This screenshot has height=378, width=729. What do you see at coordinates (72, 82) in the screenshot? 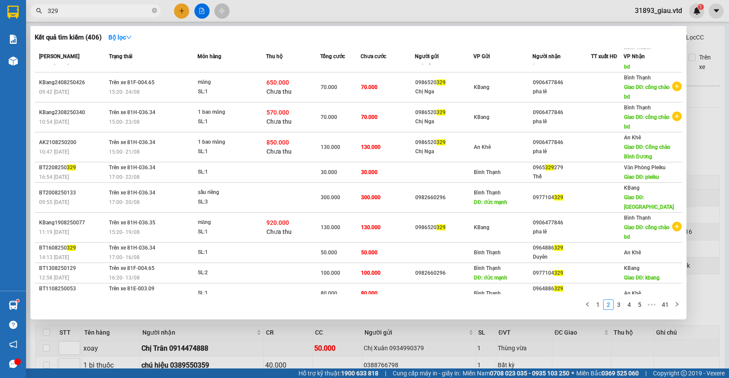
I see `div: KBang2408250426` at bounding box center [72, 82].